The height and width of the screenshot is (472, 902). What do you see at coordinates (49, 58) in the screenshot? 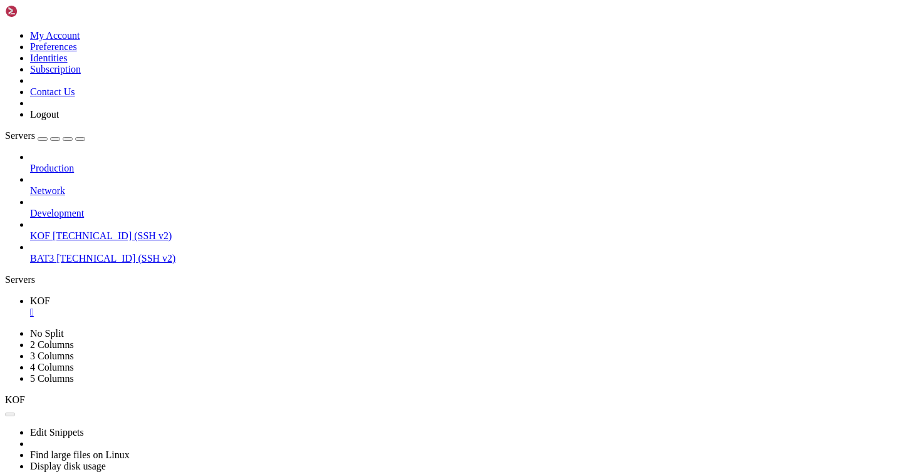
I see `a: Identities` at bounding box center [49, 58].